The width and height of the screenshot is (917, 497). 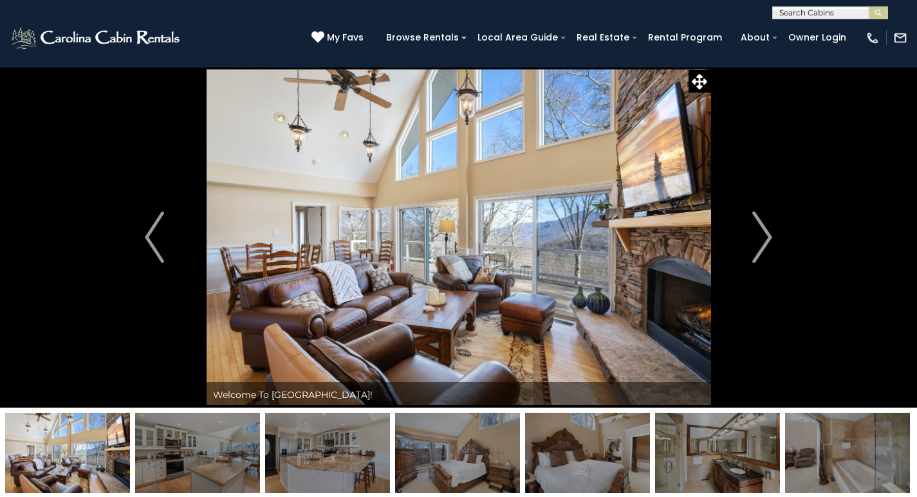 I want to click on button: Next, so click(x=762, y=237).